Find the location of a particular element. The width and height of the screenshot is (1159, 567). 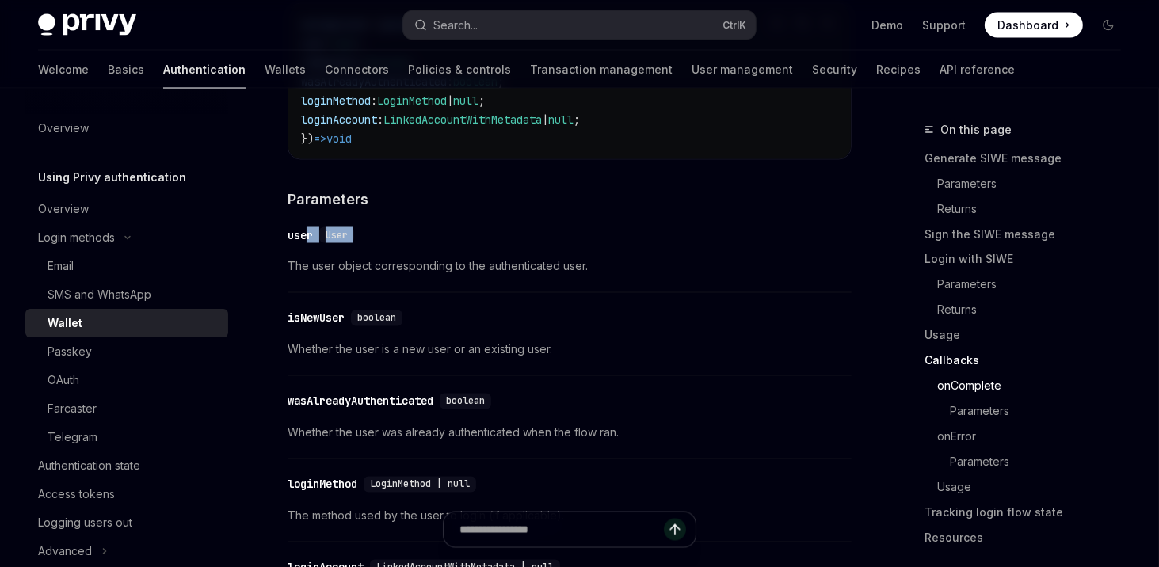

a: Access tokens is located at coordinates (127, 494).